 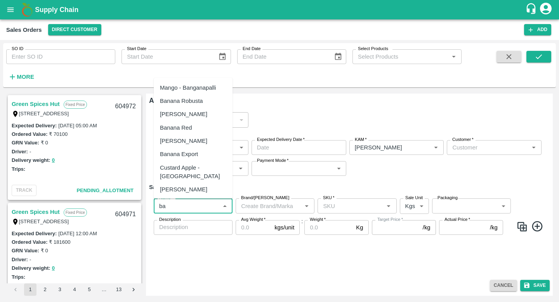 I want to click on label: Sale Unit, so click(x=414, y=198).